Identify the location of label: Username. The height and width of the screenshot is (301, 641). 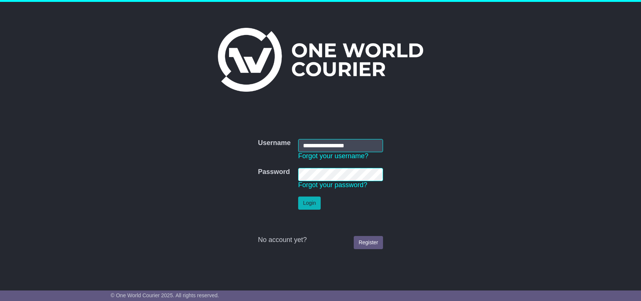
(274, 143).